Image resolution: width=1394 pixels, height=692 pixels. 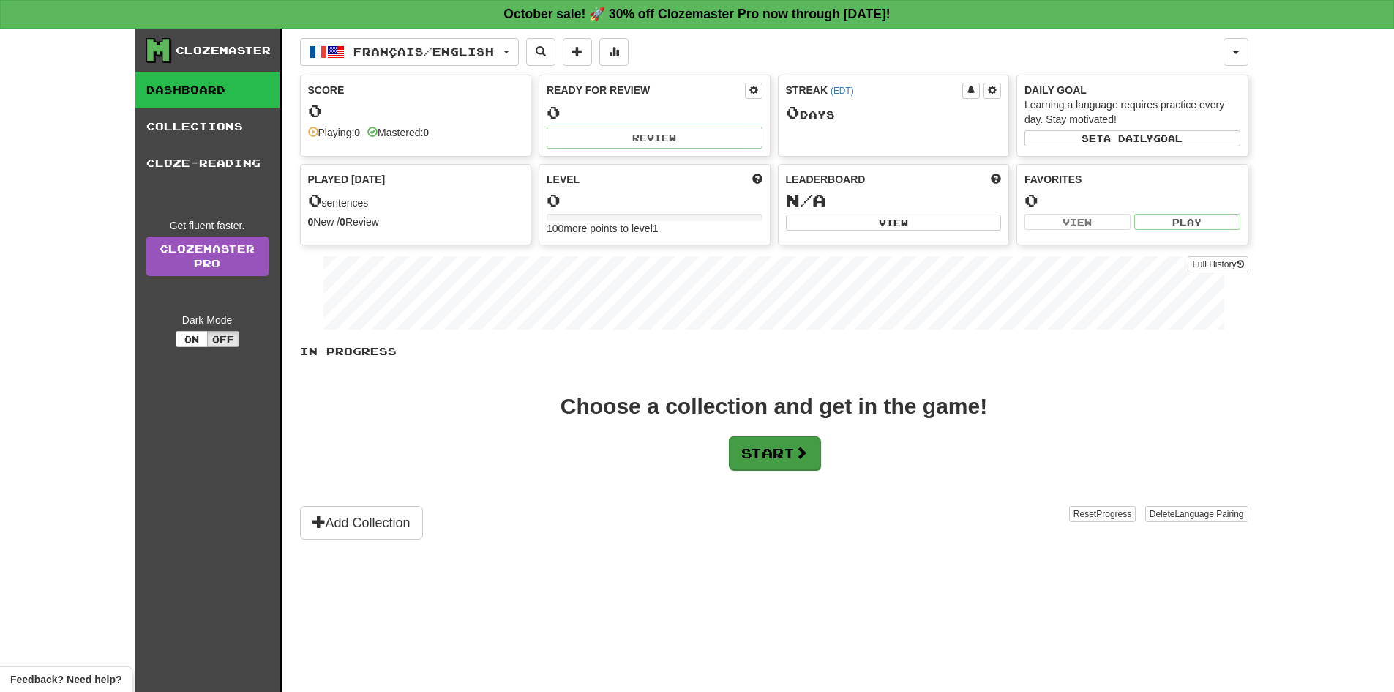 What do you see at coordinates (207, 225) in the screenshot?
I see `div: Get fluent faster.` at bounding box center [207, 225].